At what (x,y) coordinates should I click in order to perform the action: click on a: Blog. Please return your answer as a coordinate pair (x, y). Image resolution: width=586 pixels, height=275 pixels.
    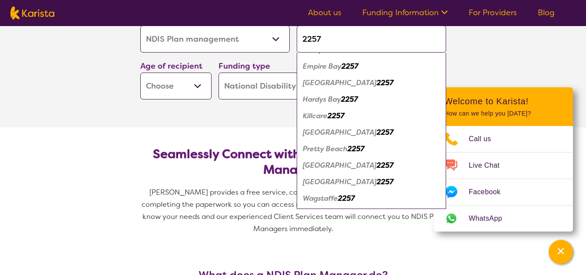
    Looking at the image, I should click on (546, 13).